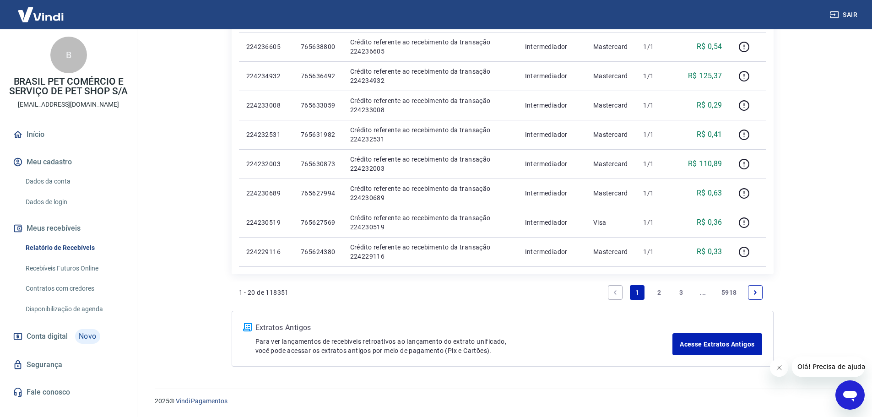 Image resolution: width=872 pixels, height=417 pixels. I want to click on a: Page 3, so click(681, 292).